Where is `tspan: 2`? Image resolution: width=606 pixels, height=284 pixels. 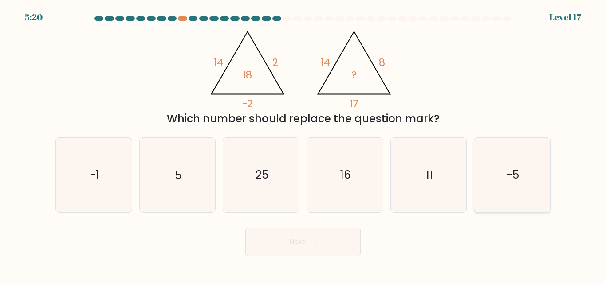
tspan: 2 is located at coordinates (275, 63).